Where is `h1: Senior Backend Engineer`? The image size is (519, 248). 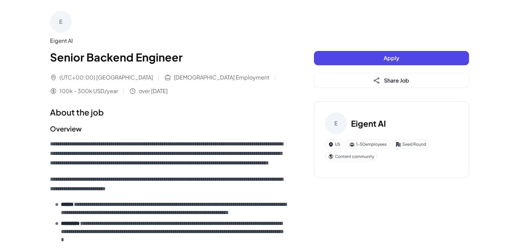 h1: Senior Backend Engineer is located at coordinates (168, 57).